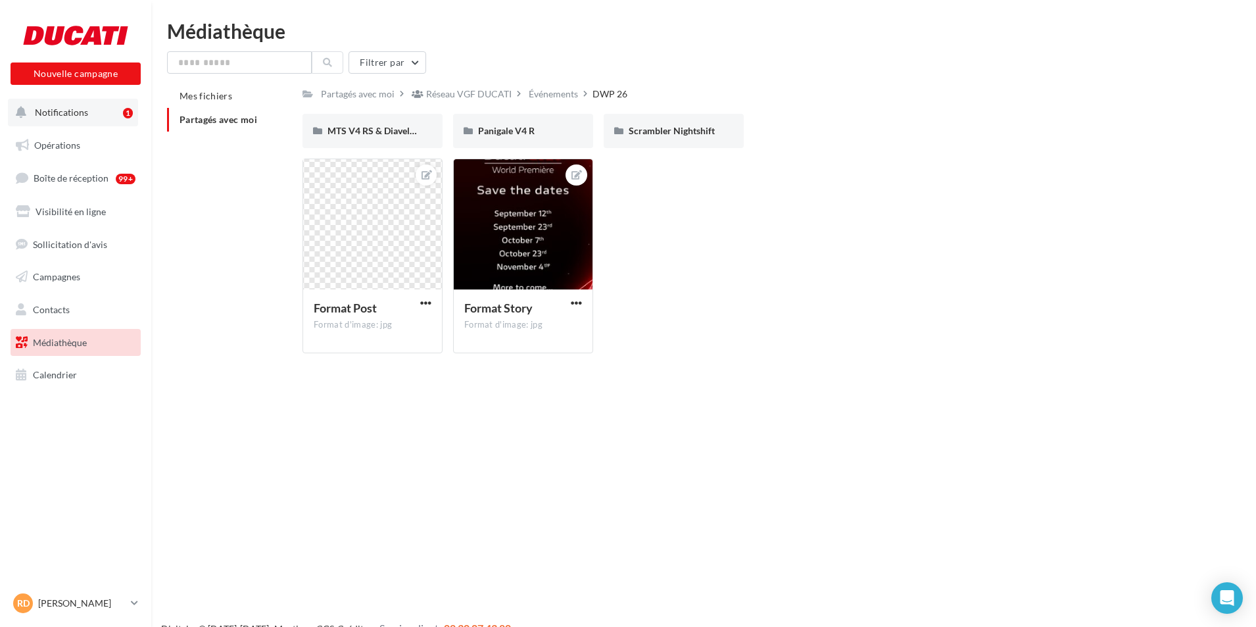 The width and height of the screenshot is (1256, 627). What do you see at coordinates (51, 309) in the screenshot?
I see `span: Contacts` at bounding box center [51, 309].